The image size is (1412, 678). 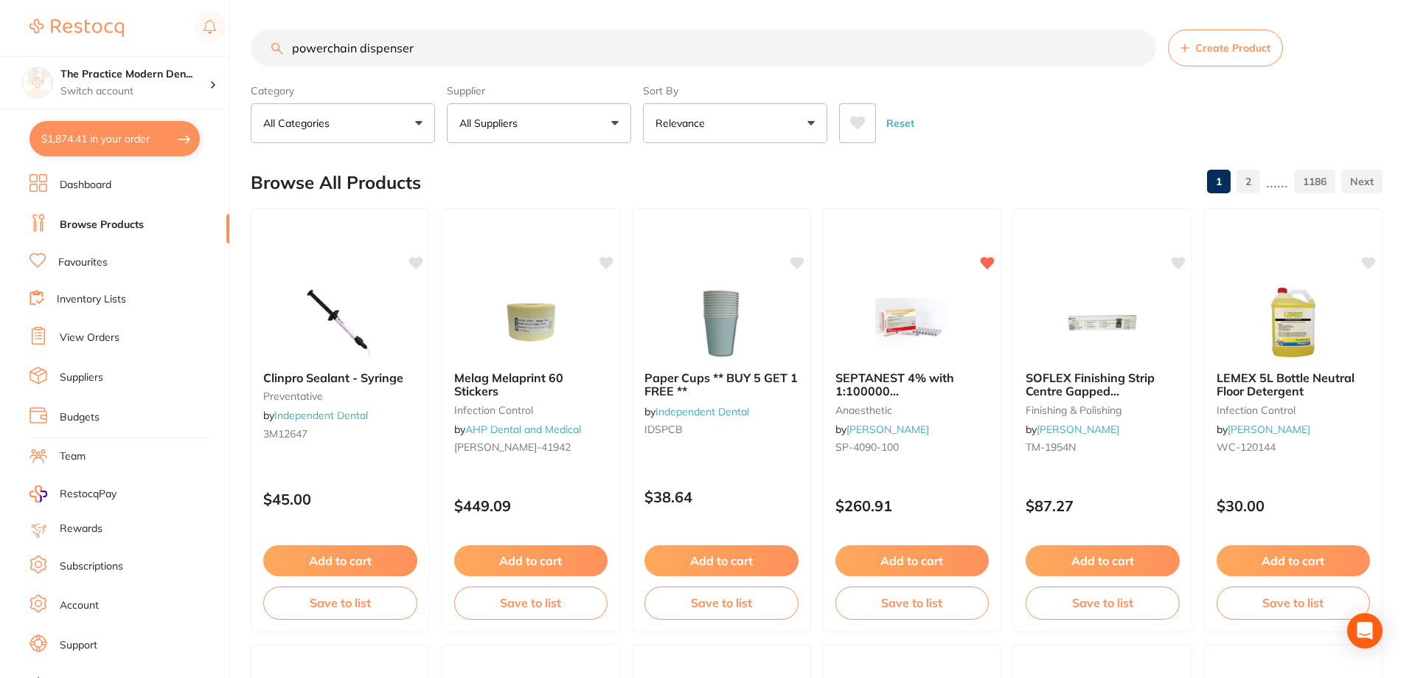 What do you see at coordinates (83, 263) in the screenshot?
I see `a: Favourites` at bounding box center [83, 263].